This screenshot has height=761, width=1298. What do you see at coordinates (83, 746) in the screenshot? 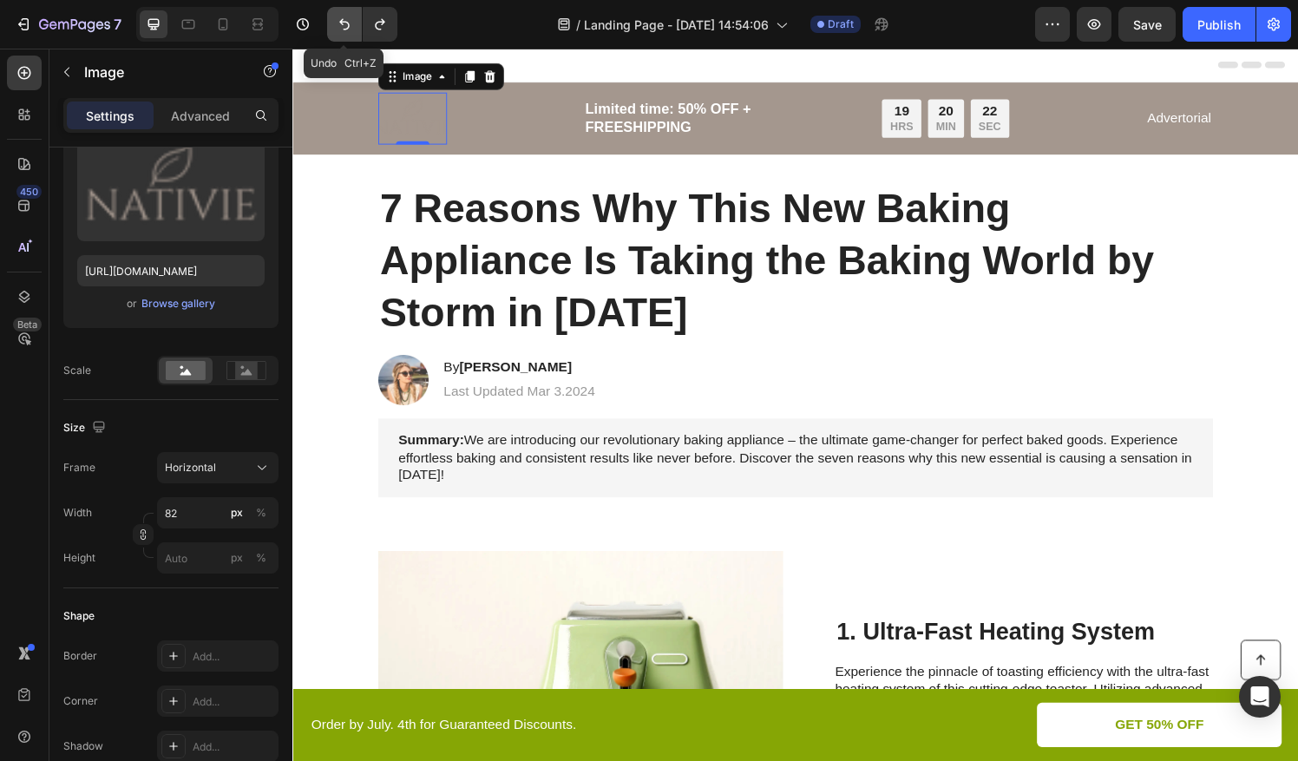
I see `div: Shadow` at bounding box center [83, 746].